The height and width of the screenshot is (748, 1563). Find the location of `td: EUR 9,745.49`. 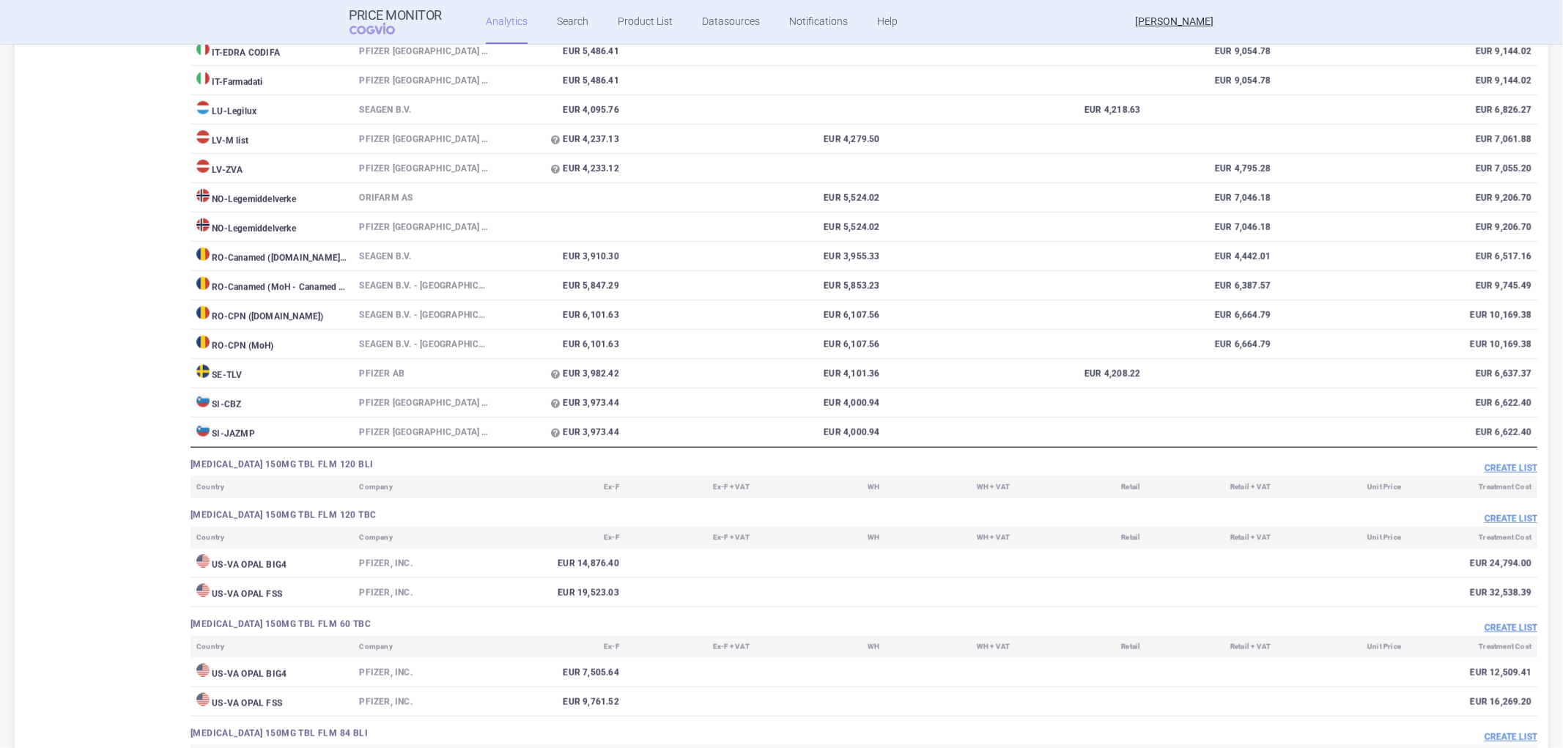

td: EUR 9,745.49 is located at coordinates (1472, 286).